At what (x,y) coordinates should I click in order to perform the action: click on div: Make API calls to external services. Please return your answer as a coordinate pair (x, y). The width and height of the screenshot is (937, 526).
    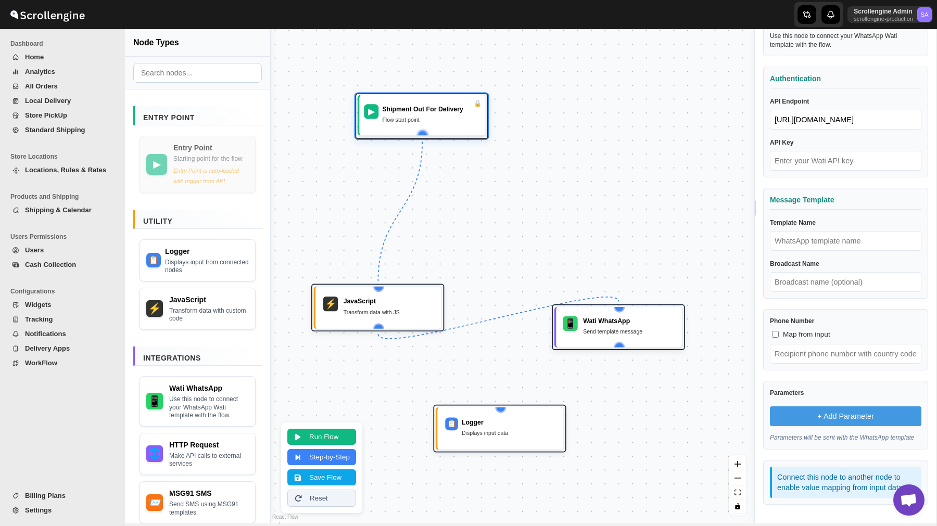
    Looking at the image, I should click on (209, 460).